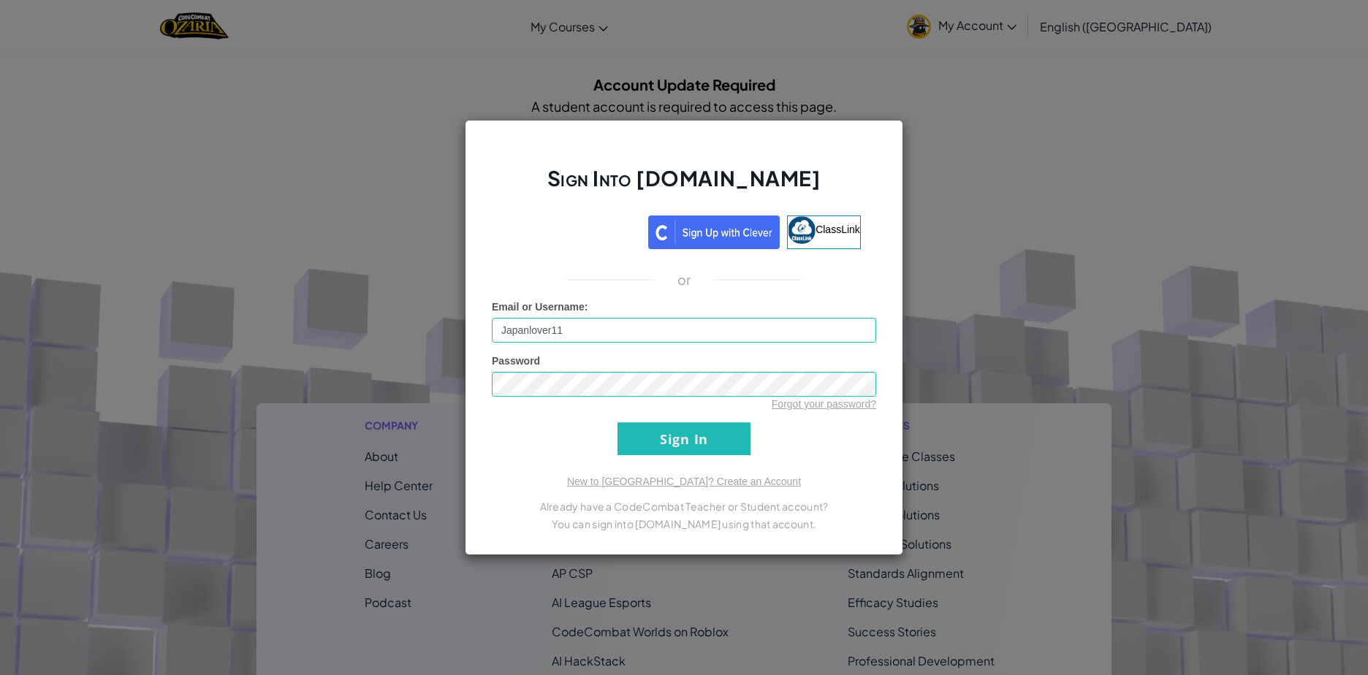 The image size is (1368, 675). What do you see at coordinates (802, 230) in the screenshot?
I see `img: classlink-logo-small.png` at bounding box center [802, 230].